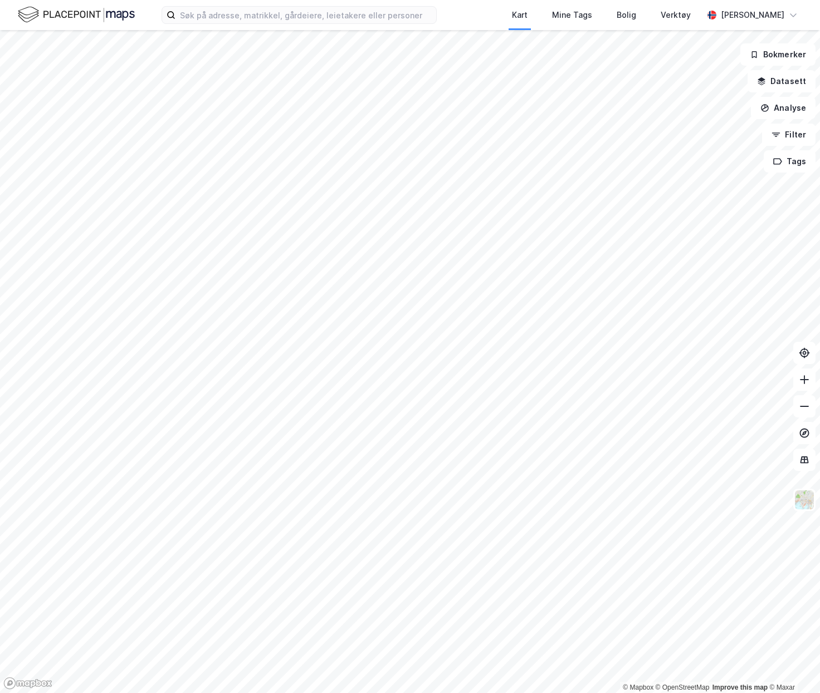 The image size is (820, 693). What do you see at coordinates (676, 15) in the screenshot?
I see `div: Verktøy` at bounding box center [676, 15].